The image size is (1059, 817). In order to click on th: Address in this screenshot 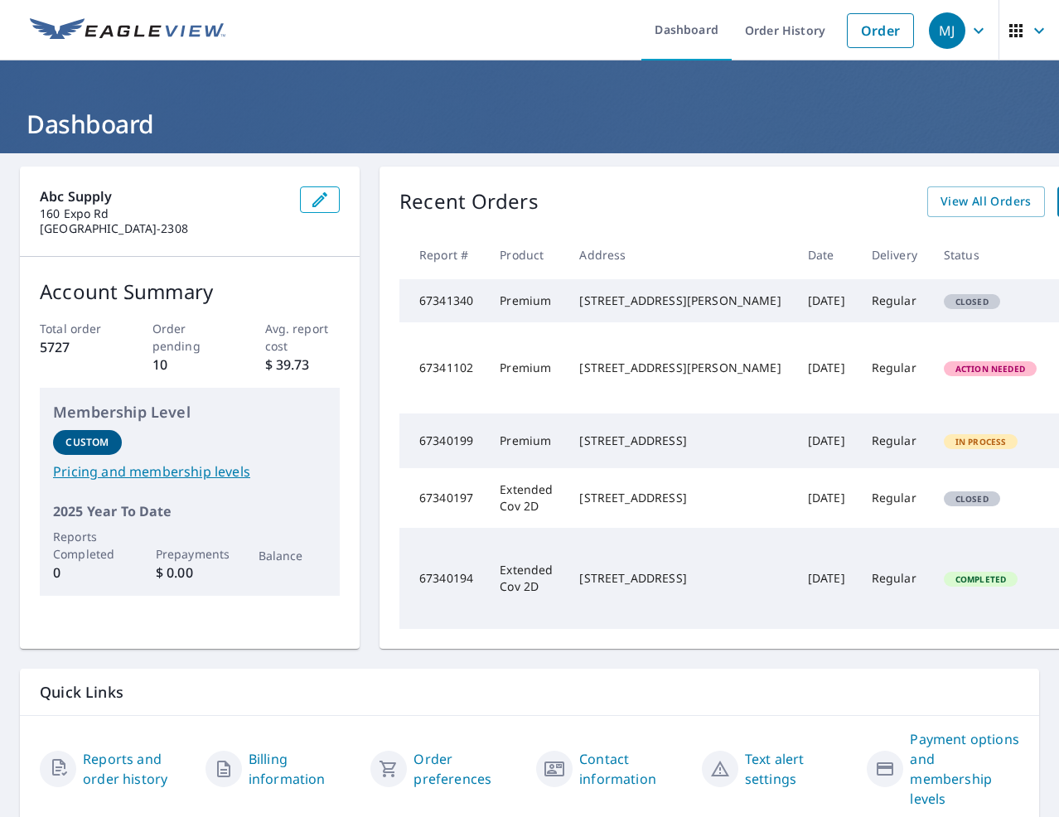, I will do `click(679, 254)`.